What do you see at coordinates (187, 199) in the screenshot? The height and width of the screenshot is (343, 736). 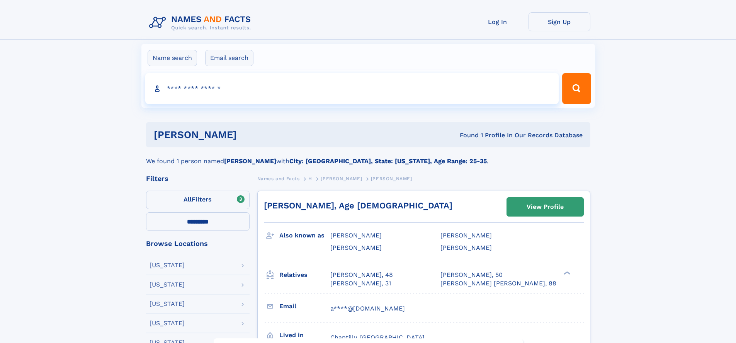 I see `span: All` at bounding box center [187, 199].